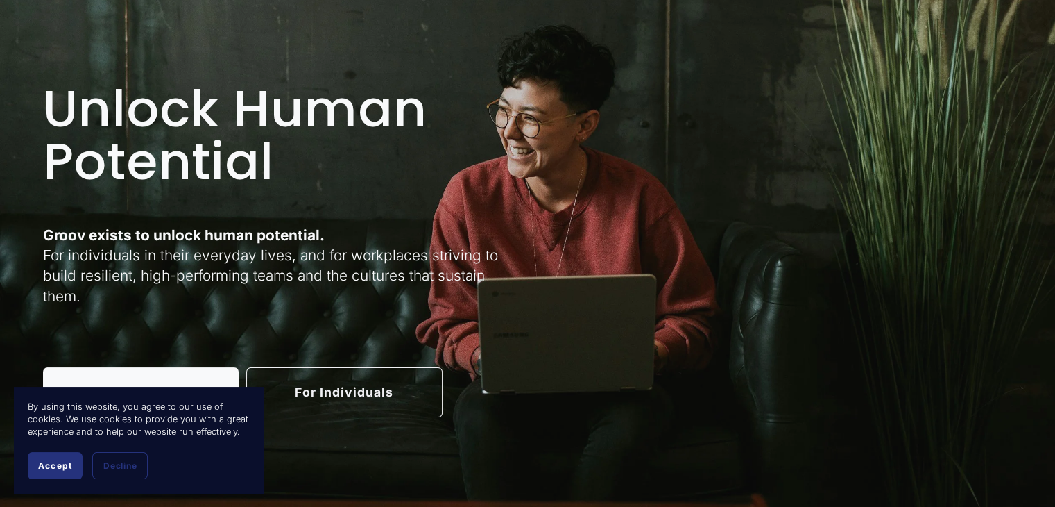  Describe the element at coordinates (139, 439) in the screenshot. I see `section: Cookie banner` at that location.